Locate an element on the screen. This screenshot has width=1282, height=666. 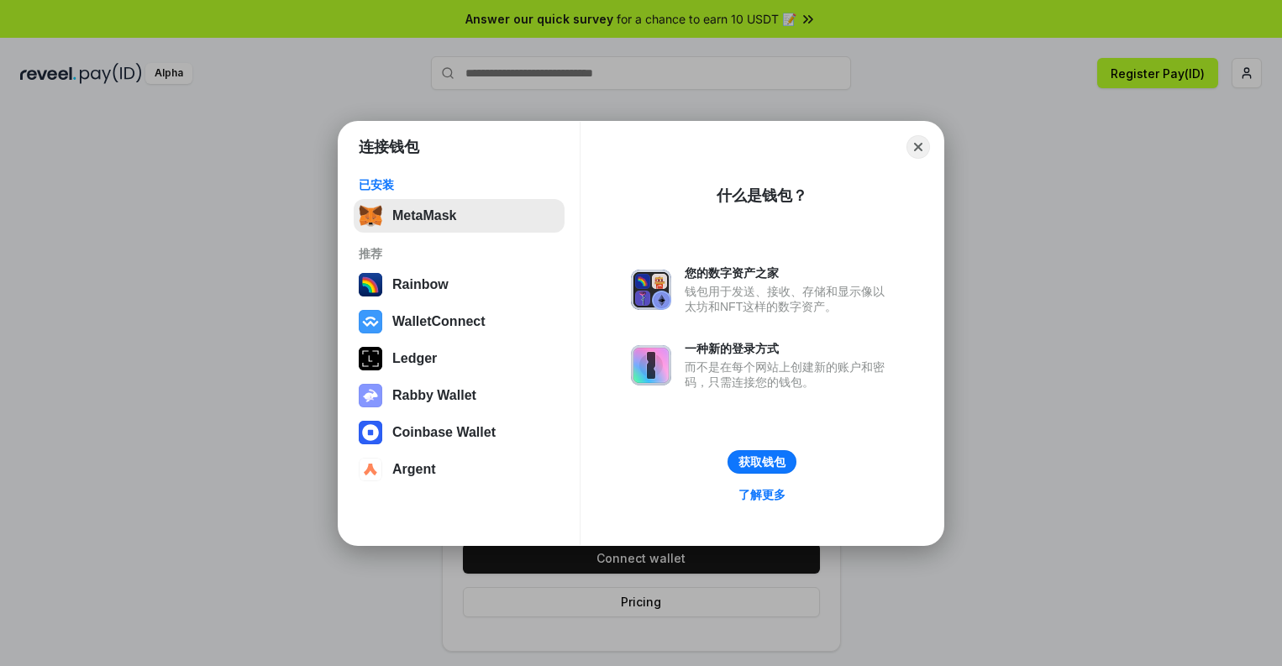
div: 已安装 is located at coordinates (459, 185).